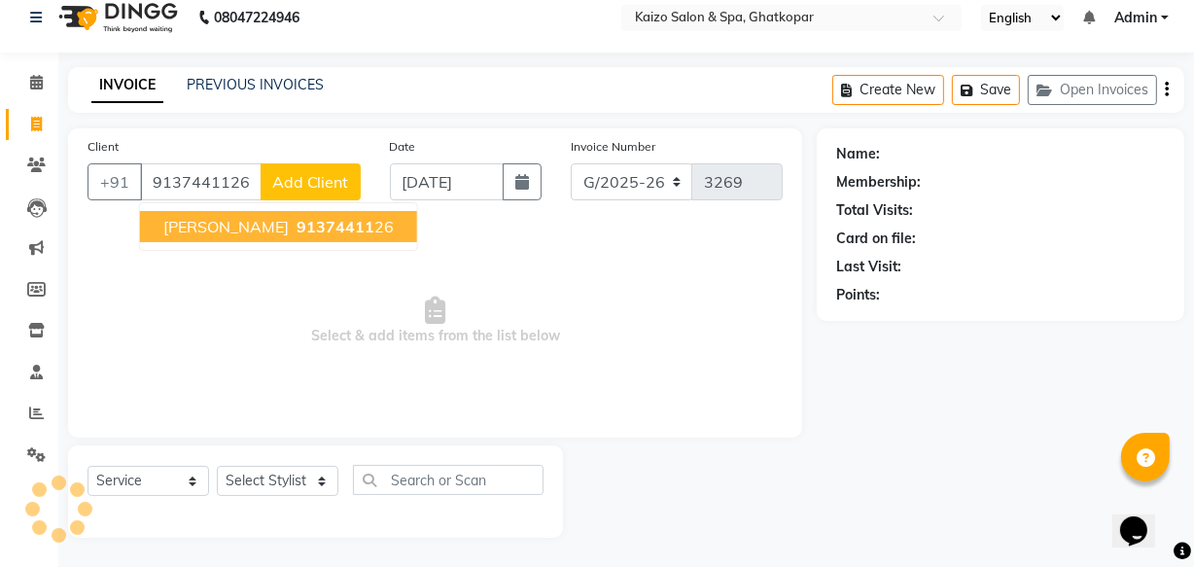 The width and height of the screenshot is (1194, 567). I want to click on div: Total Visits:, so click(874, 210).